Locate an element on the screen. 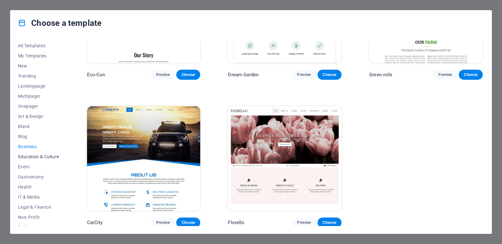 The width and height of the screenshot is (502, 244). button: Art & Design is located at coordinates (38, 116).